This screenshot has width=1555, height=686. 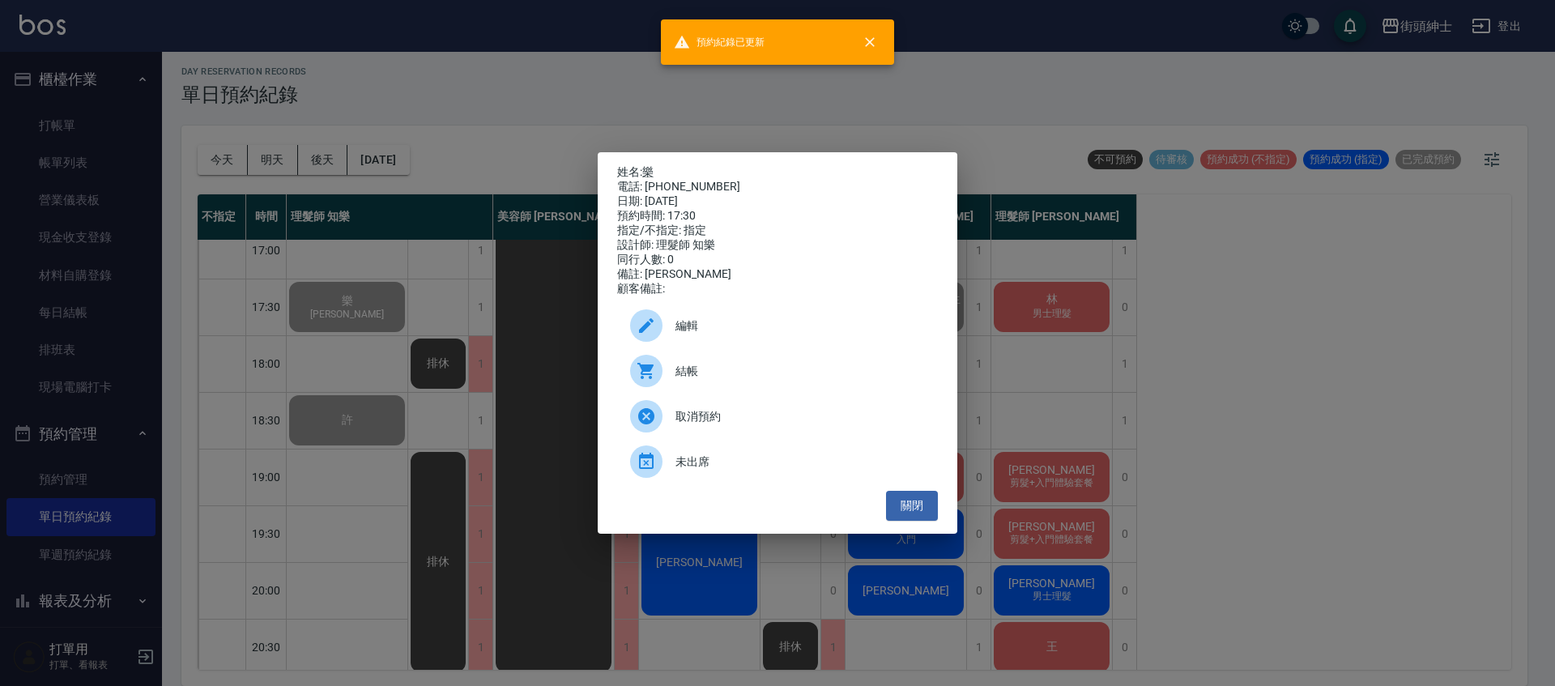 I want to click on a: 樂, so click(x=648, y=172).